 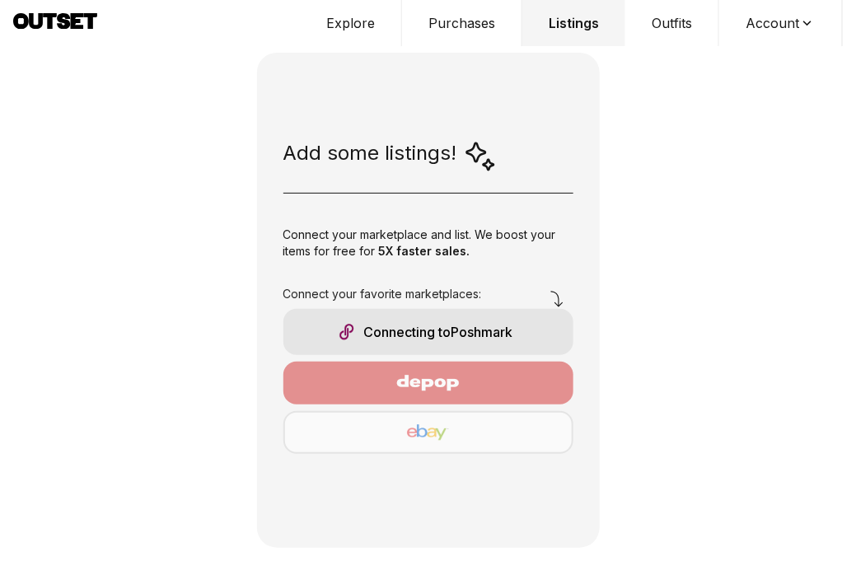 I want to click on button: Depop logo, so click(x=428, y=383).